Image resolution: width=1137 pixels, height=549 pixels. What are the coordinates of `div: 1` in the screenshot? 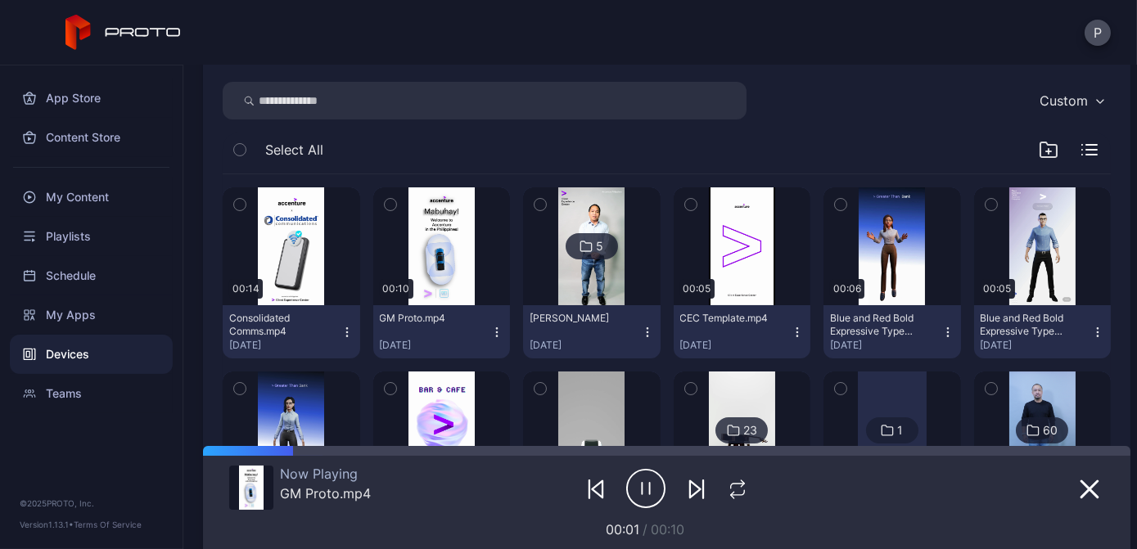 It's located at (899, 430).